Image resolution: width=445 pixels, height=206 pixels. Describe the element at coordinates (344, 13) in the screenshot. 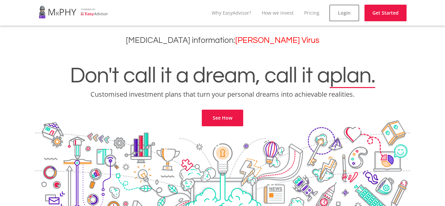

I see `a: Login` at that location.